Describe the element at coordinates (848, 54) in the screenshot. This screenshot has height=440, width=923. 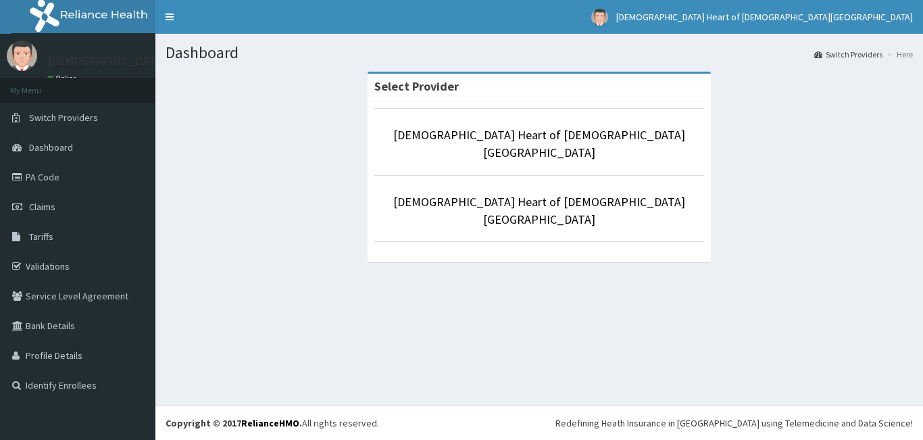
I see `a: Switch Providers` at that location.